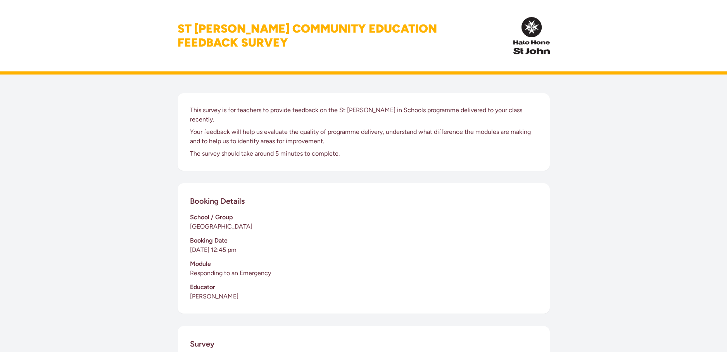  Describe the element at coordinates (364, 136) in the screenshot. I see `p: Your feedback will help us evaluate the quality of programme delivery, understand what difference...` at that location.